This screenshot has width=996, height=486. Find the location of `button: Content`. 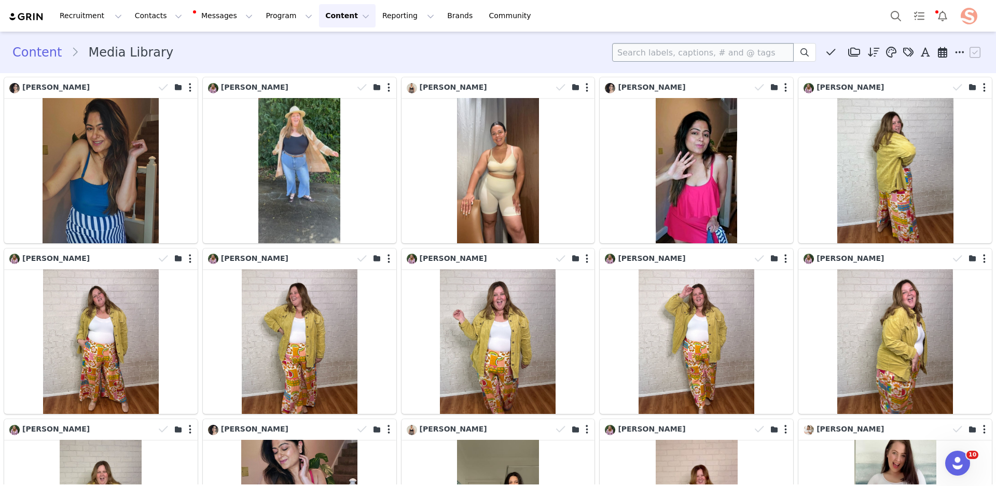

button: Content is located at coordinates (347, 16).